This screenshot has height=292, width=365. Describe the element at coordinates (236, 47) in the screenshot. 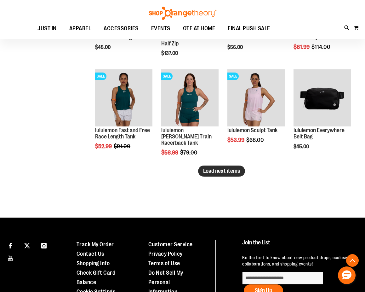

I see `span: $56.00` at that location.